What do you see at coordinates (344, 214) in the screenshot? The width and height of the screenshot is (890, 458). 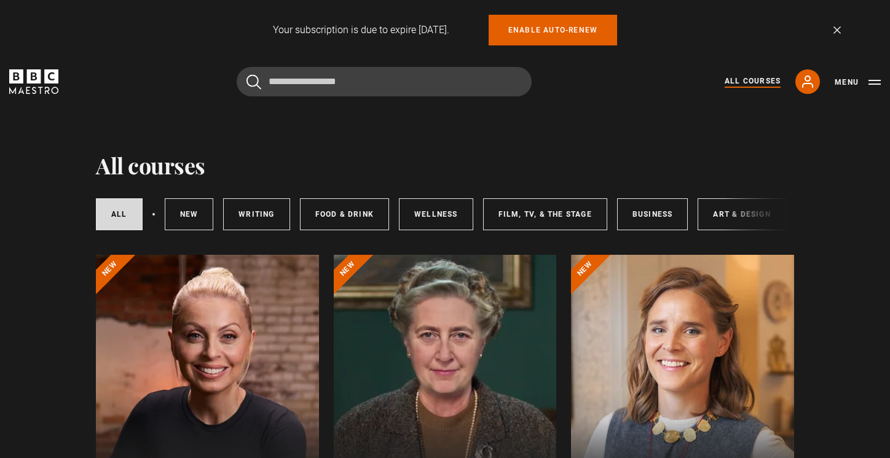 I see `a: Food & Drink` at bounding box center [344, 214].